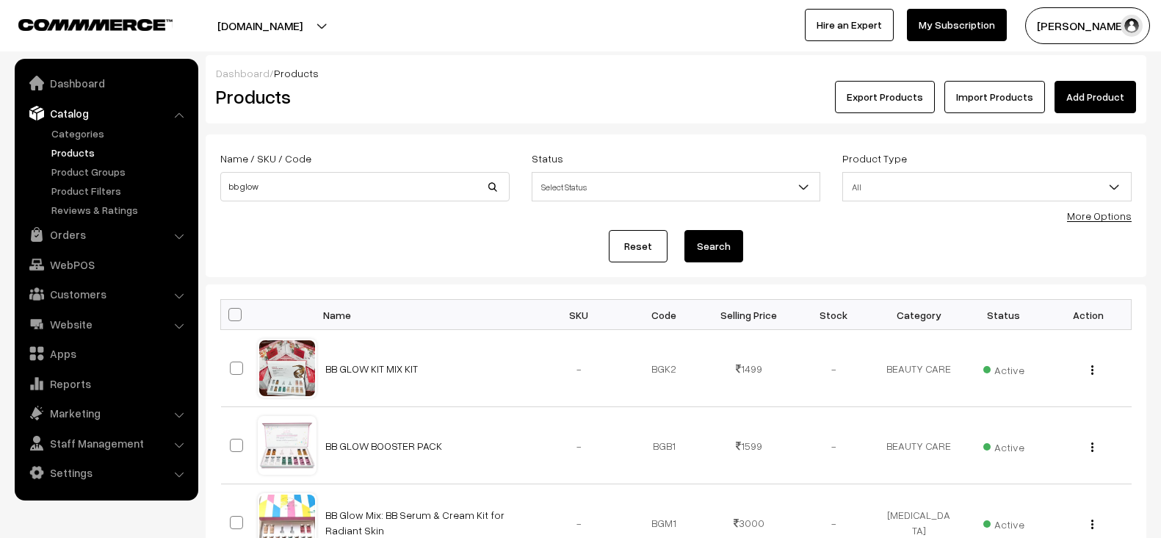 The image size is (1161, 538). What do you see at coordinates (1004, 314) in the screenshot?
I see `th: Status` at bounding box center [1004, 314].